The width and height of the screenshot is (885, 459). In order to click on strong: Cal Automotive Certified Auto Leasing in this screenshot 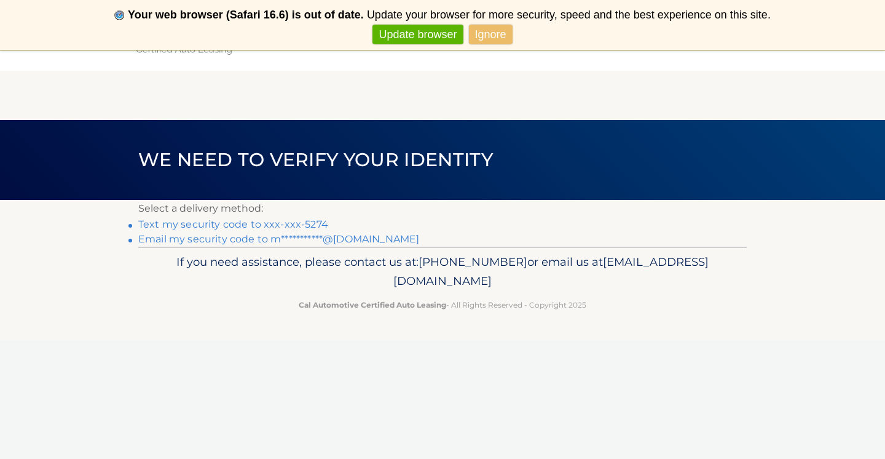, I will do `click(373, 304)`.